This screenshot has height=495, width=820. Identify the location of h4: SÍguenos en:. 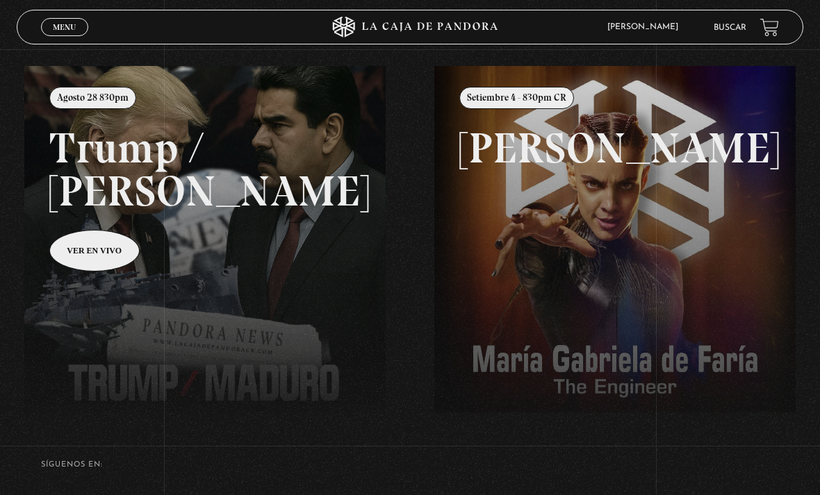
(410, 465).